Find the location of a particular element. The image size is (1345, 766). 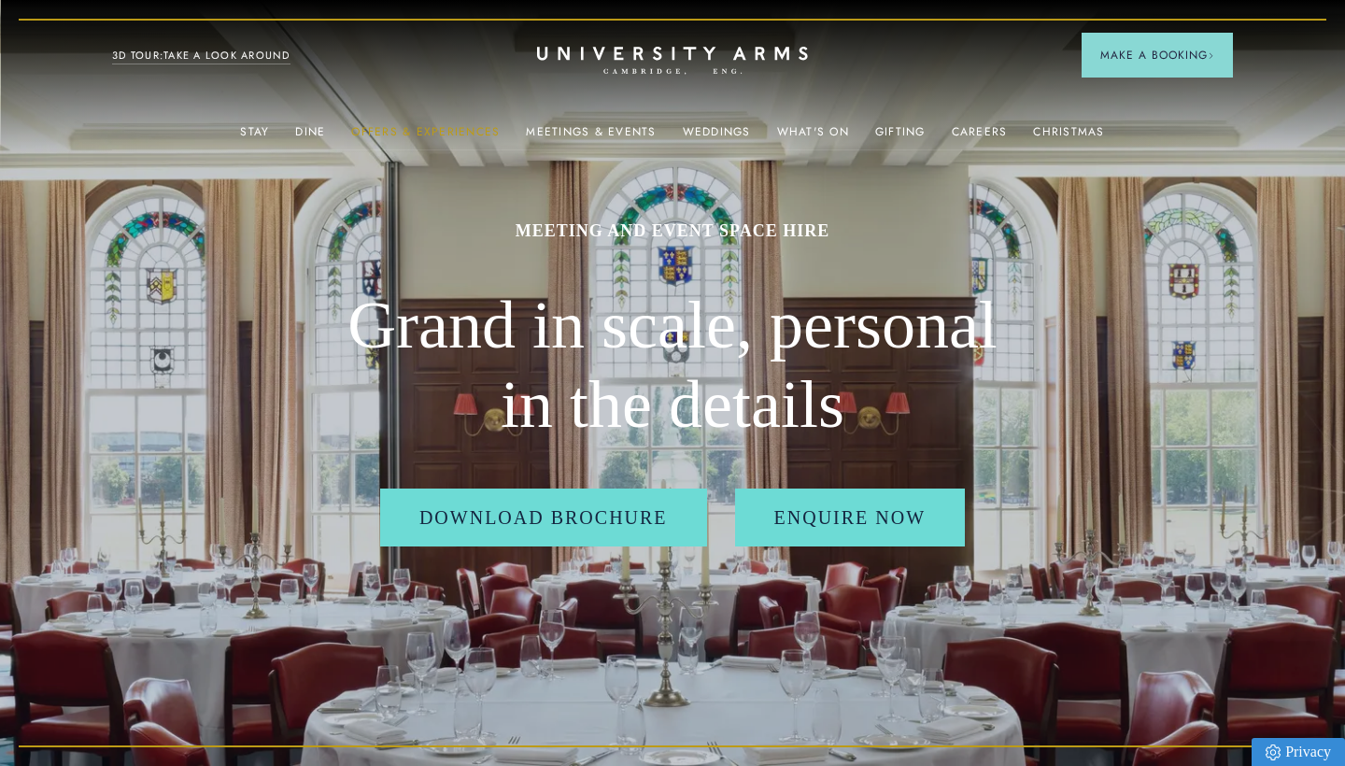

a: Dine is located at coordinates (310, 137).